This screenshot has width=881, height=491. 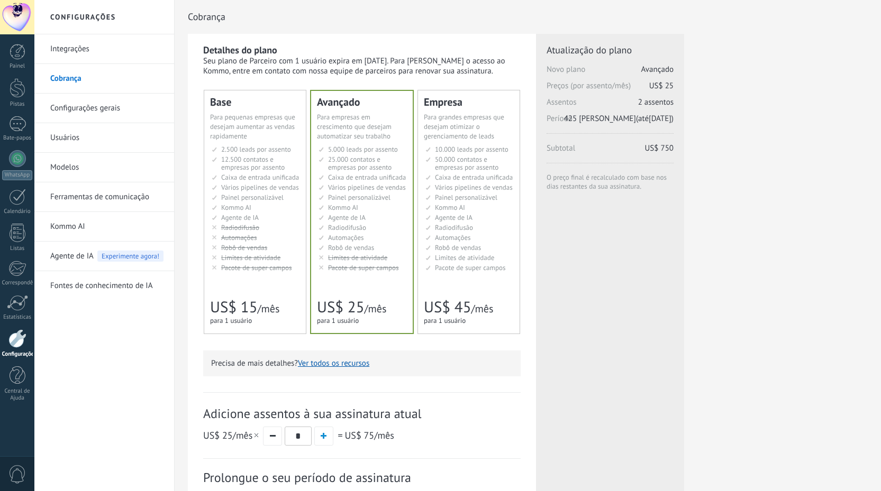 I want to click on font: Correspondência, so click(x=23, y=283).